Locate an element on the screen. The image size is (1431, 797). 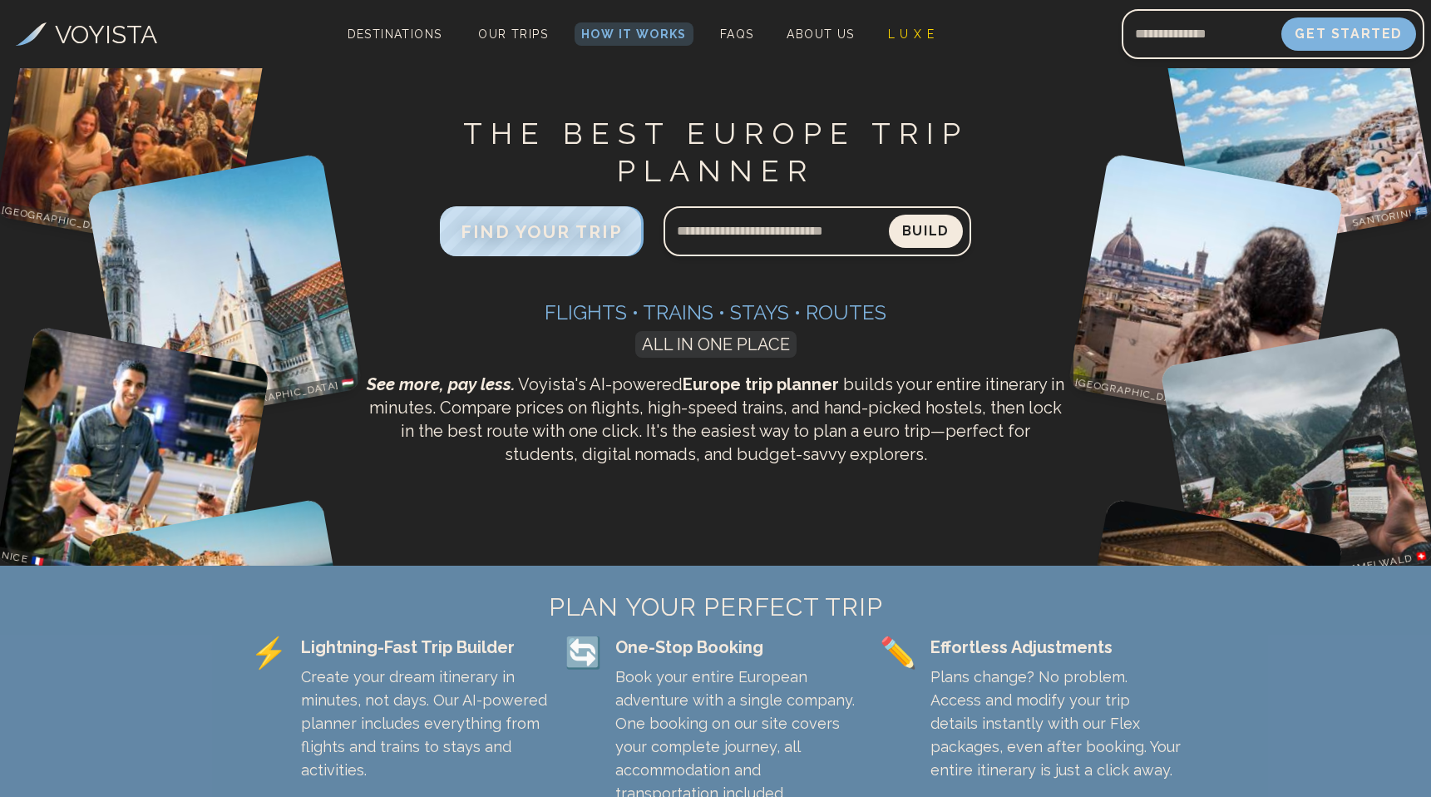
p: Create your dream itinerary in minutes, not days. Our AI-powered planner includes everything from... is located at coordinates (427, 723).